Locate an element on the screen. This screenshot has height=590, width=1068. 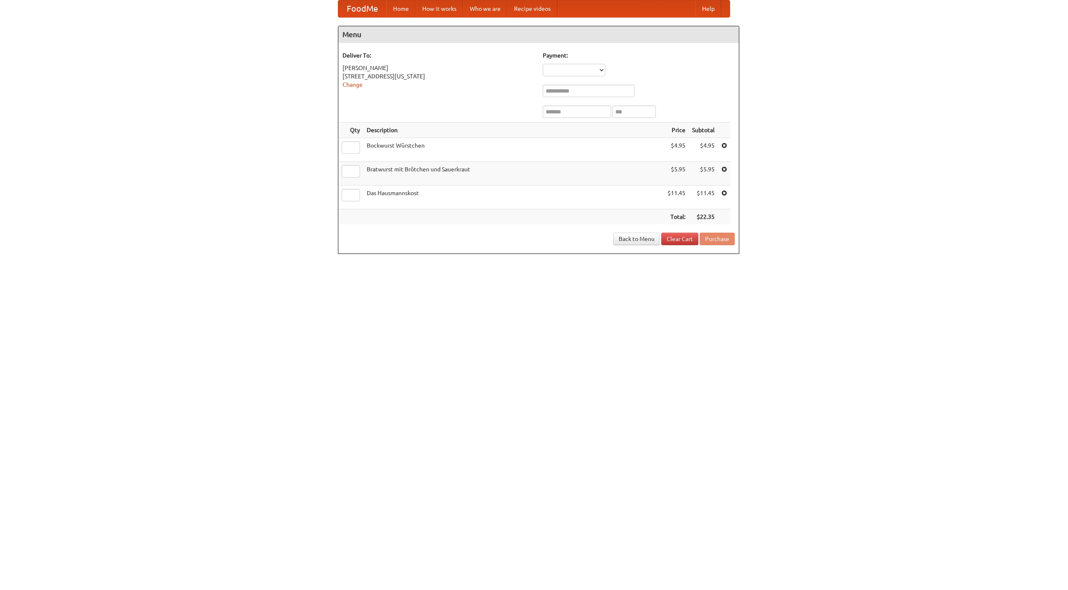
h4: Menu is located at coordinates (539, 35).